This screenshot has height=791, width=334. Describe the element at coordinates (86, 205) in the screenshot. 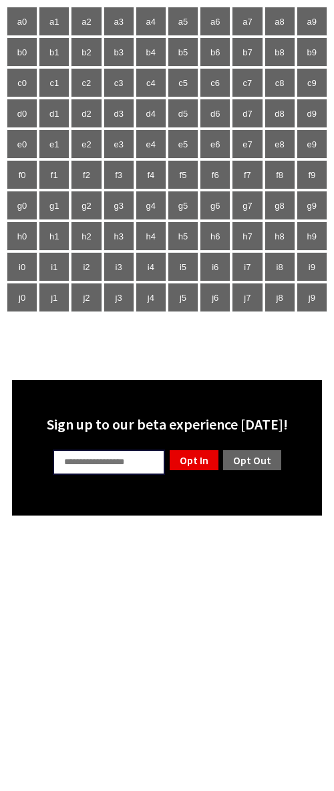

I see `td: g2` at that location.